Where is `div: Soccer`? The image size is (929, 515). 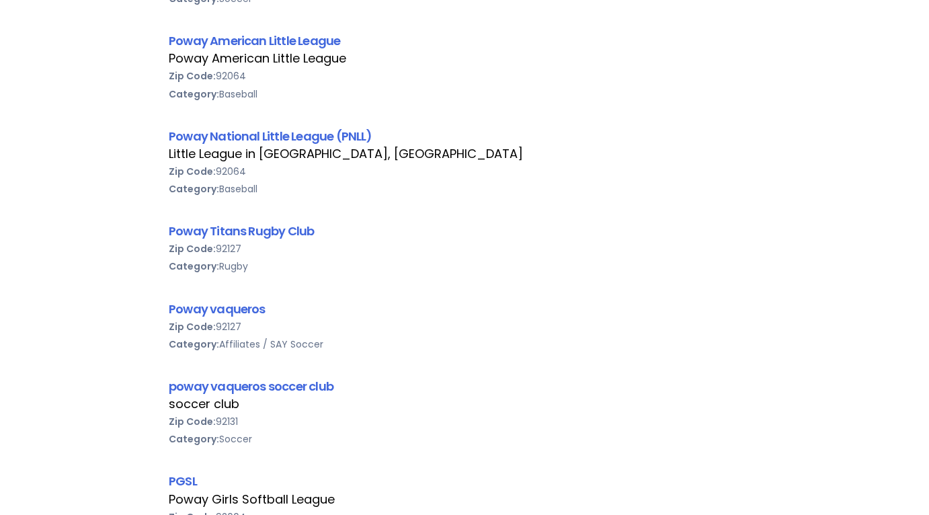
div: Soccer is located at coordinates (464, 439).